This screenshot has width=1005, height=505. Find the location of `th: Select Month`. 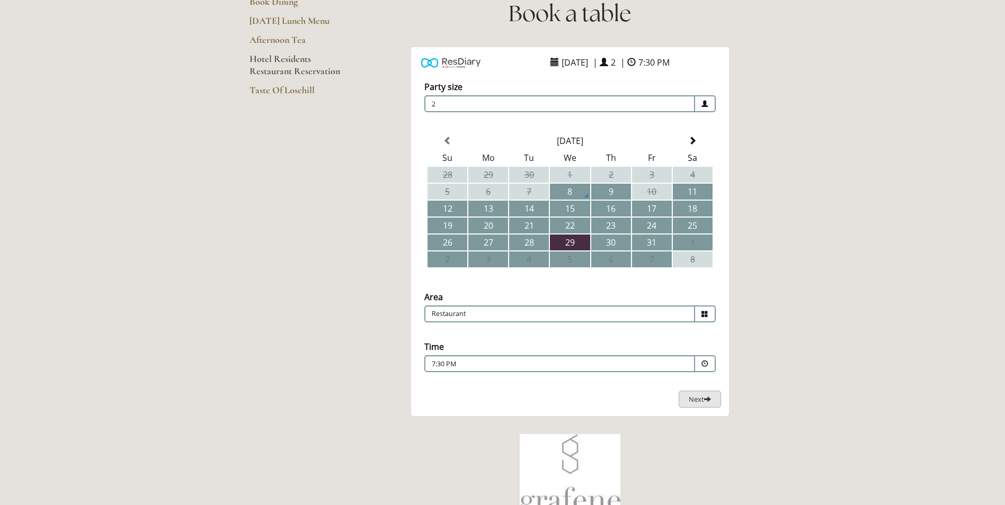

th: Select Month is located at coordinates (570, 141).